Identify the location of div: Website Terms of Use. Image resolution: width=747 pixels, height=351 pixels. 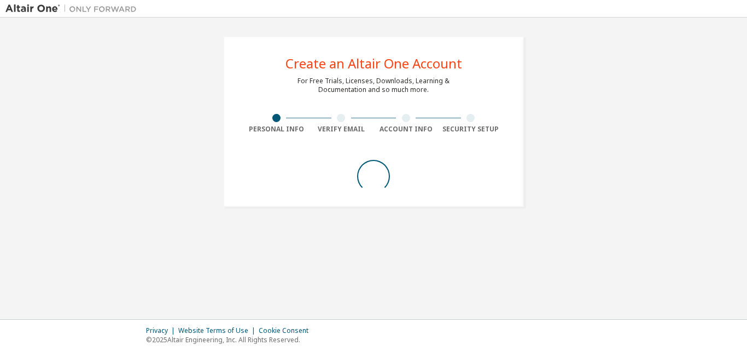
(218, 330).